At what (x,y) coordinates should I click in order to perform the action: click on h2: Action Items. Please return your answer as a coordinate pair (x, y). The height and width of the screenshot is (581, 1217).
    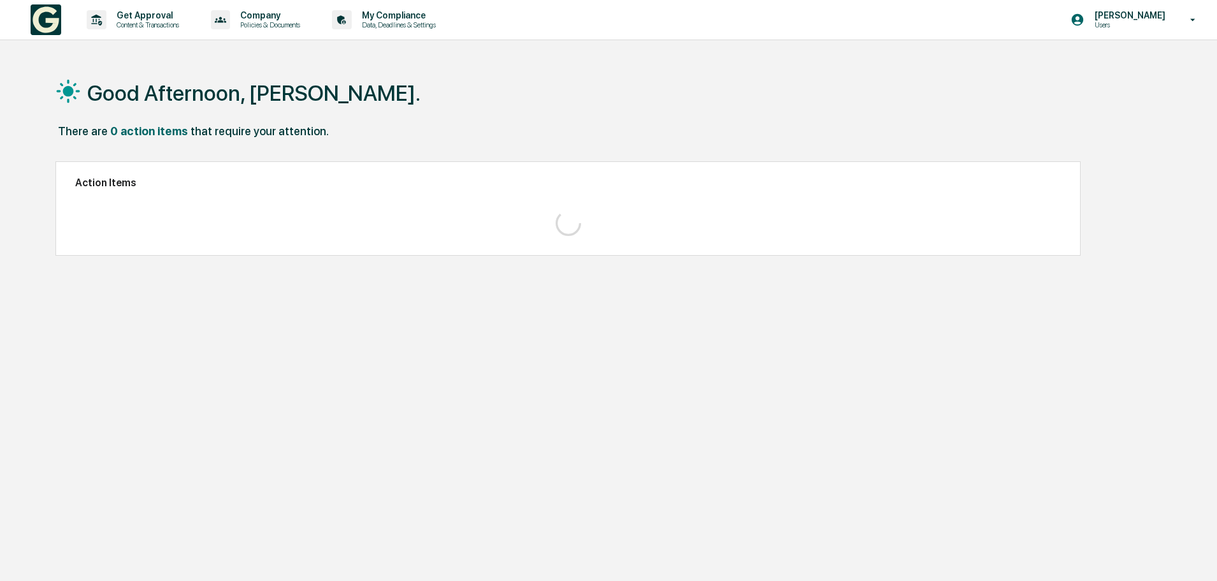
    Looking at the image, I should click on (568, 182).